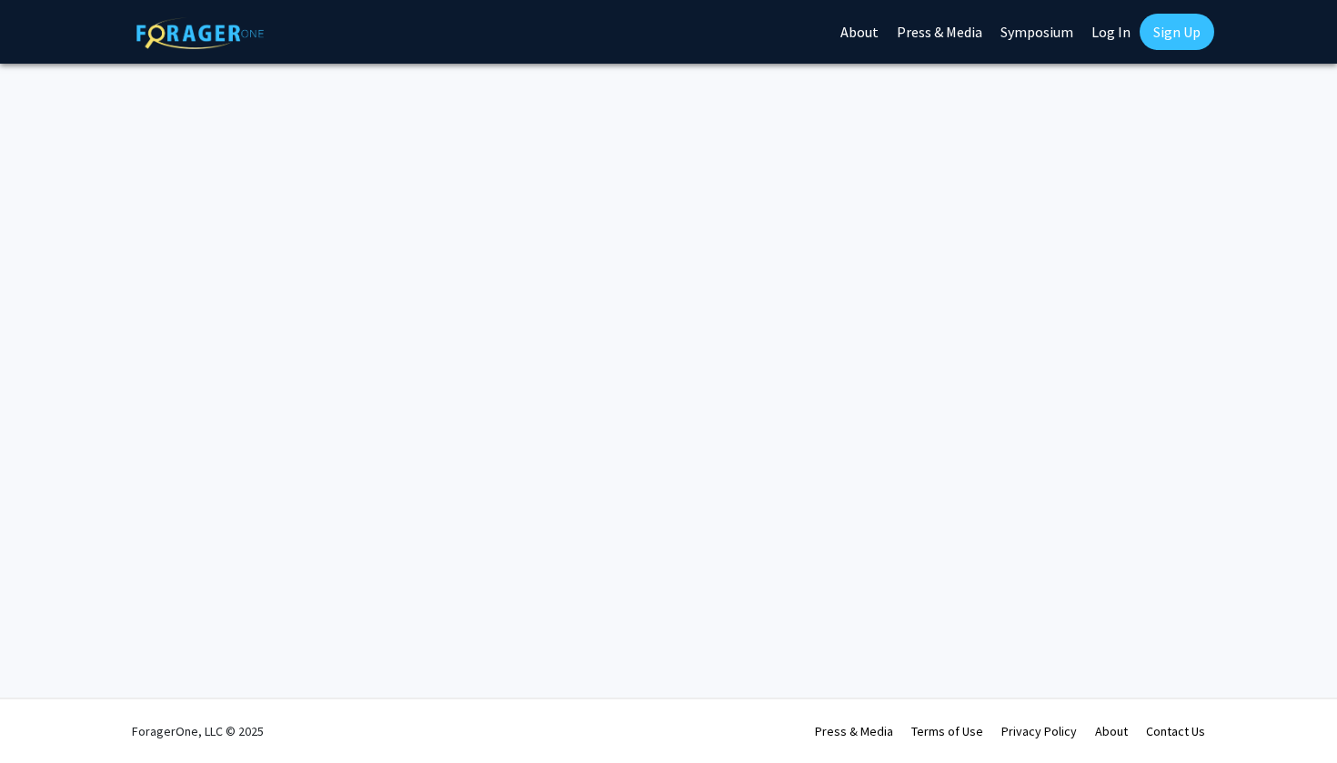 The image size is (1337, 763). I want to click on a: Contact Us, so click(1175, 731).